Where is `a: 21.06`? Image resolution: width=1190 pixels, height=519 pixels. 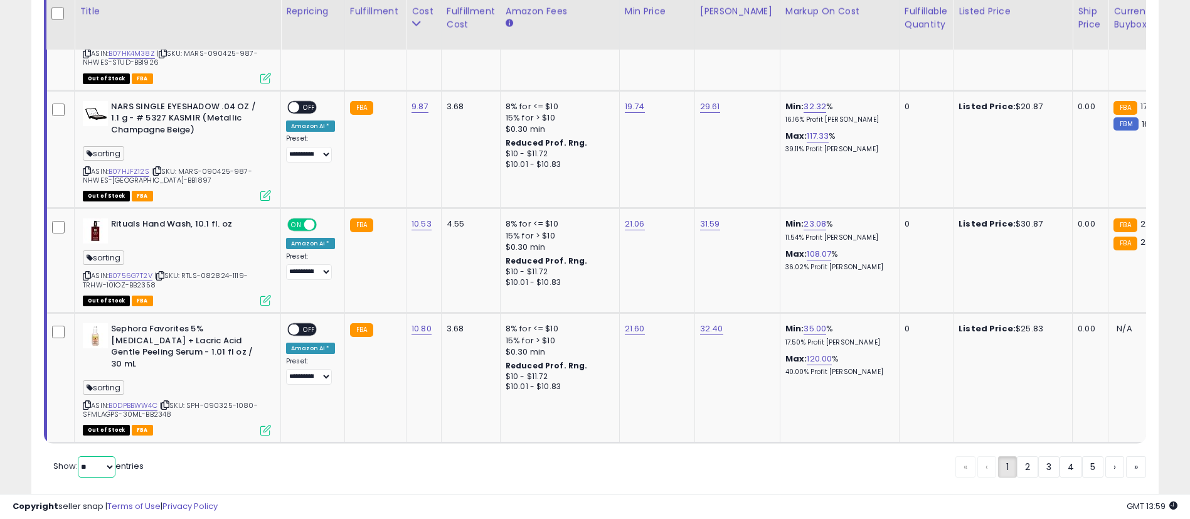 a: 21.06 is located at coordinates (635, 224).